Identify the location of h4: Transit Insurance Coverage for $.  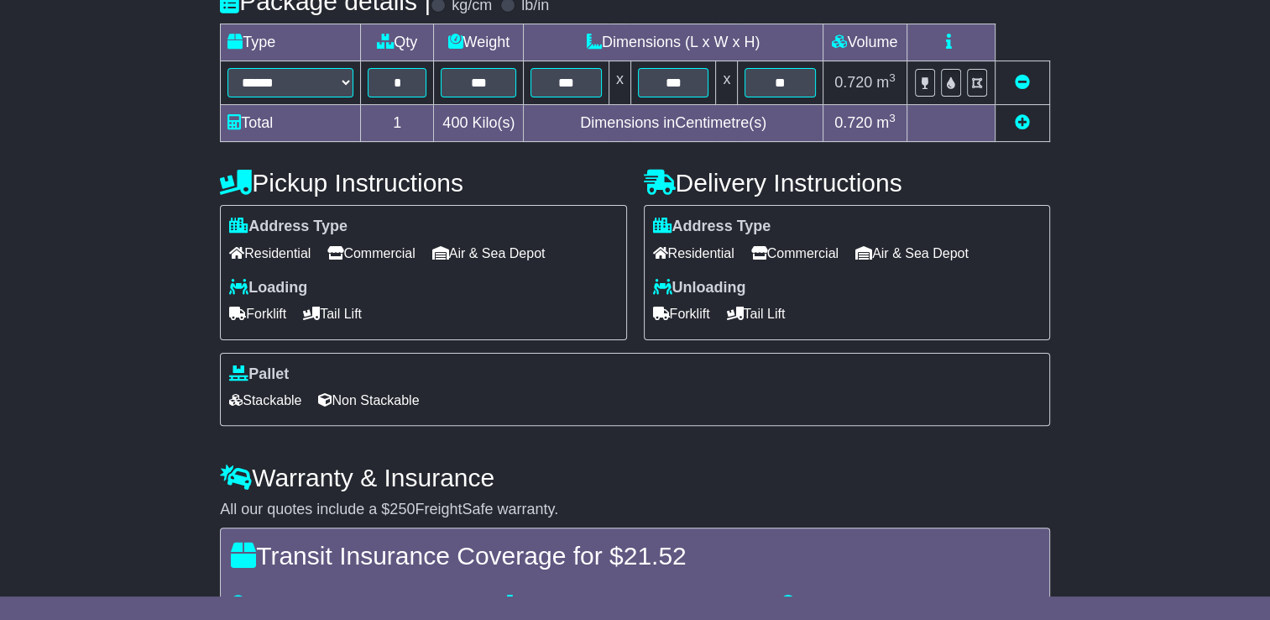
(635, 555).